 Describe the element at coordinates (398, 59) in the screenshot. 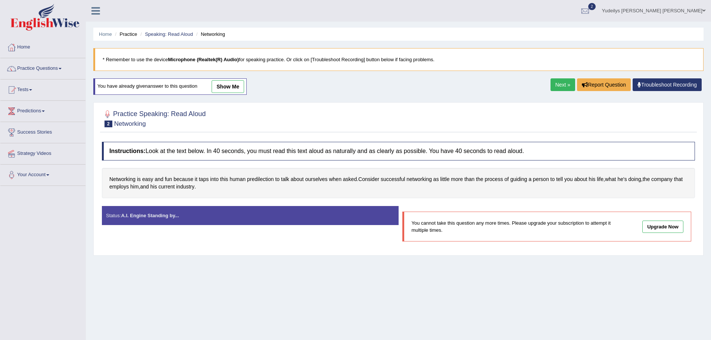

I see `blockquote: * Remember to use the device for speaking practice. Or click on [Troubleshoot Recording] button b...` at that location.